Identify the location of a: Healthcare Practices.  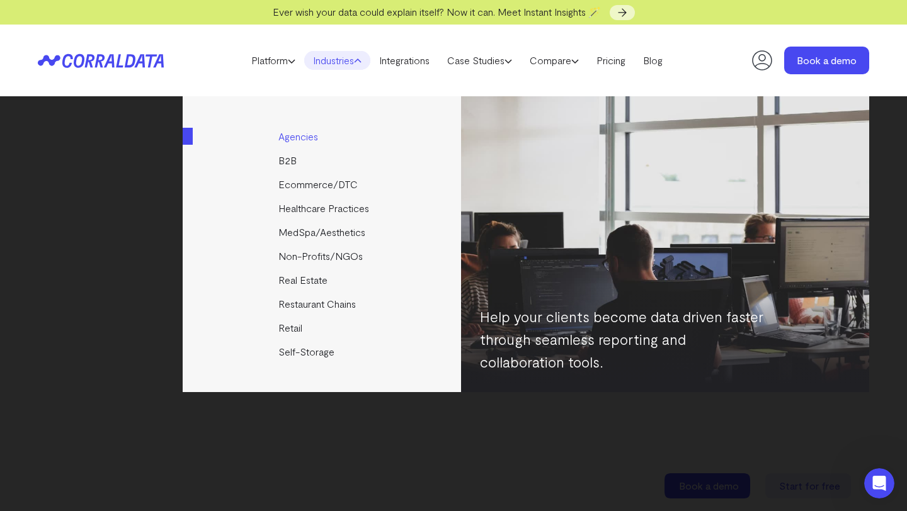
(322, 208).